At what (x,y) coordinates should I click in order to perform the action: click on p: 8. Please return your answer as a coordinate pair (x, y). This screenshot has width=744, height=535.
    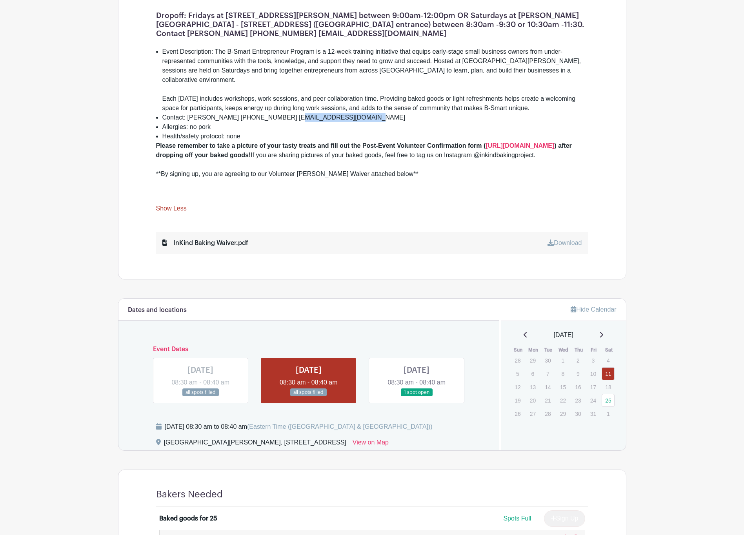
    Looking at the image, I should click on (563, 374).